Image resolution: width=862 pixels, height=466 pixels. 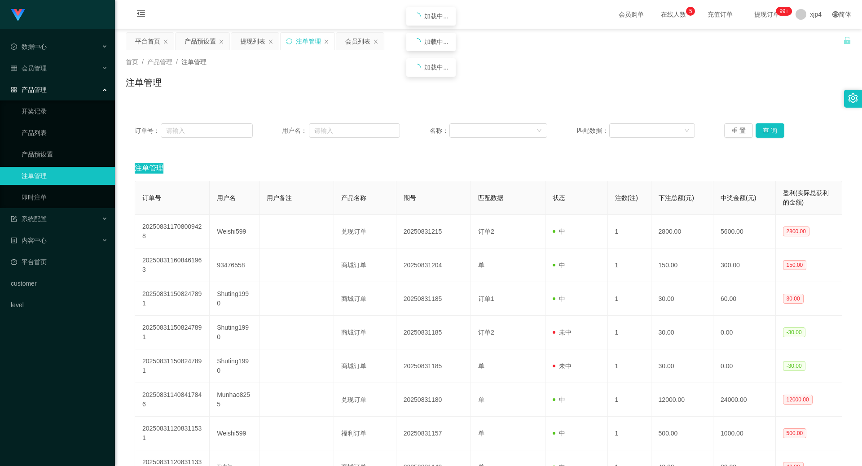 I want to click on td: 202508311208311531, so click(x=172, y=434).